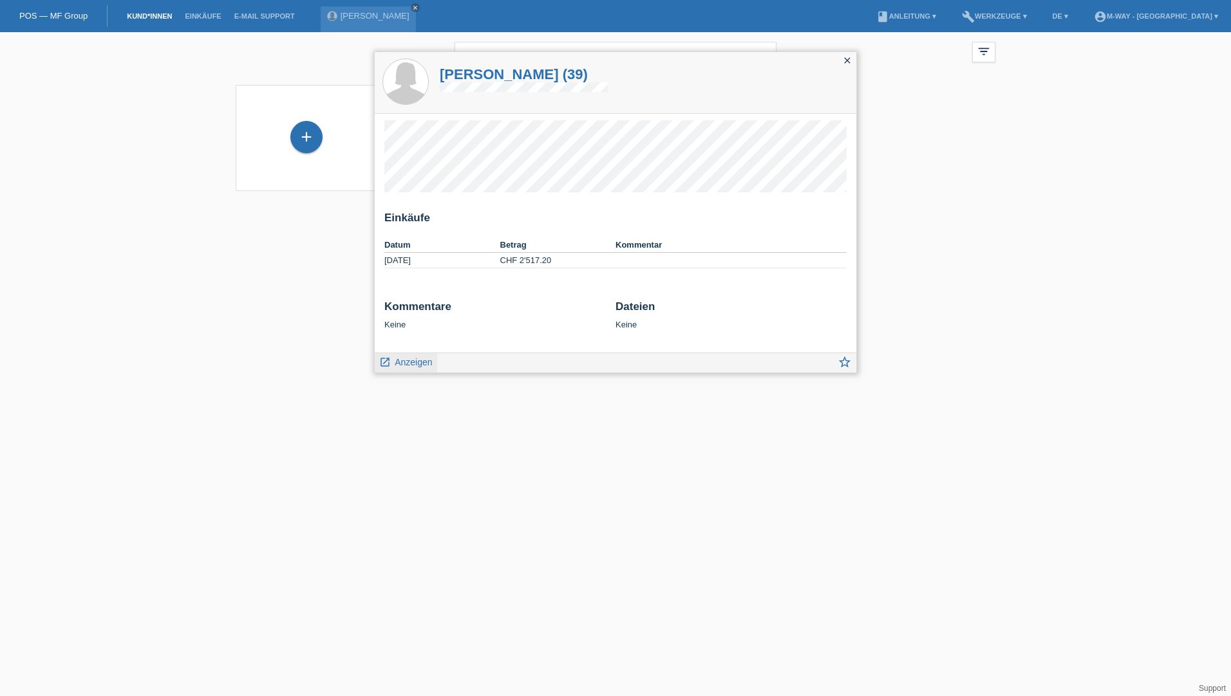 The height and width of the screenshot is (696, 1231). What do you see at coordinates (149, 16) in the screenshot?
I see `a: Kund*innen` at bounding box center [149, 16].